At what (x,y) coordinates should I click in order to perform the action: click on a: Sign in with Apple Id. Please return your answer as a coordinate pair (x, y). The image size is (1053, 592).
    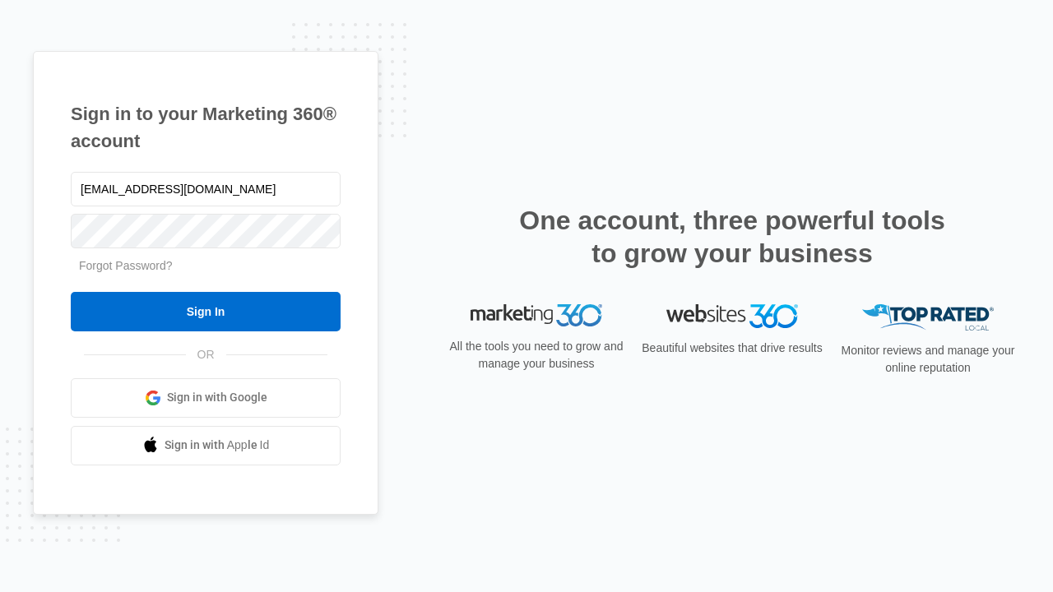
    Looking at the image, I should click on (206, 446).